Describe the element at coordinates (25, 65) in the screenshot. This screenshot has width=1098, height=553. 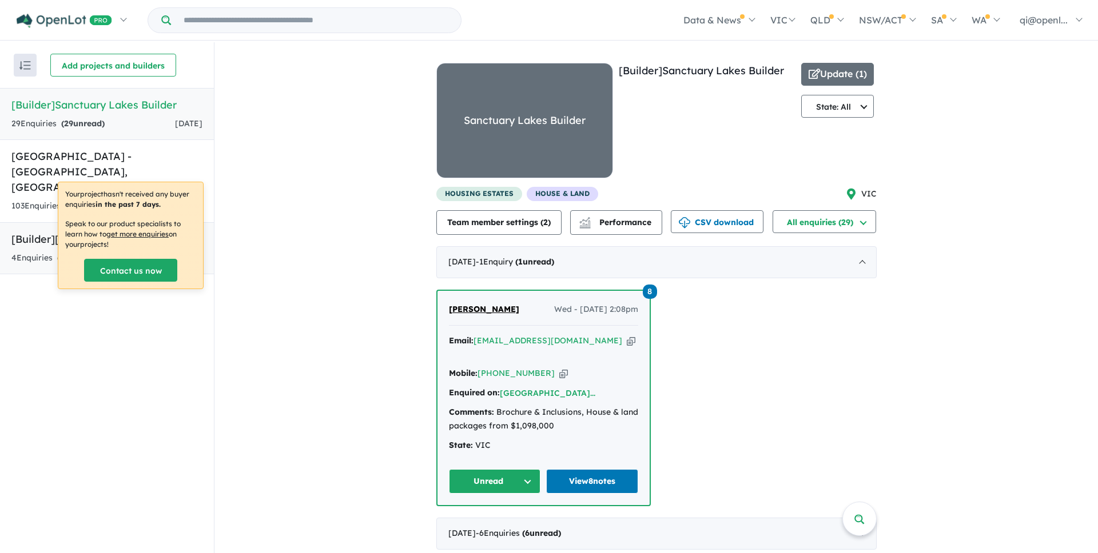
I see `img: sort.svg` at that location.